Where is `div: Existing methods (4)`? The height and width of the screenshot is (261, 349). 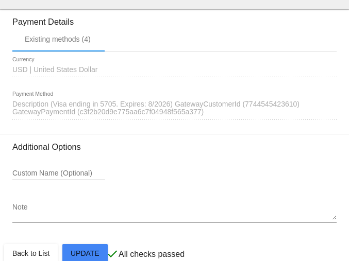 div: Existing methods (4) is located at coordinates (58, 39).